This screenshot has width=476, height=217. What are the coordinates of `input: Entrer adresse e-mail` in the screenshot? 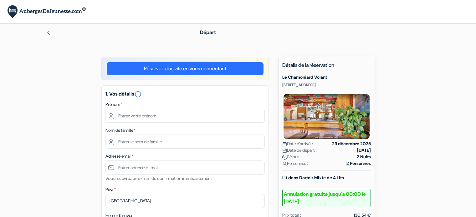 It's located at (185, 168).